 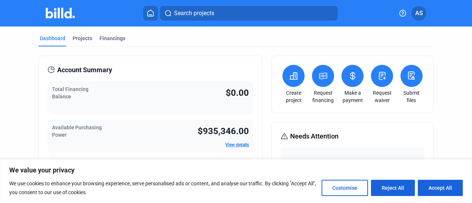 What do you see at coordinates (237, 93) in the screenshot?
I see `span: $0.00` at bounding box center [237, 93].